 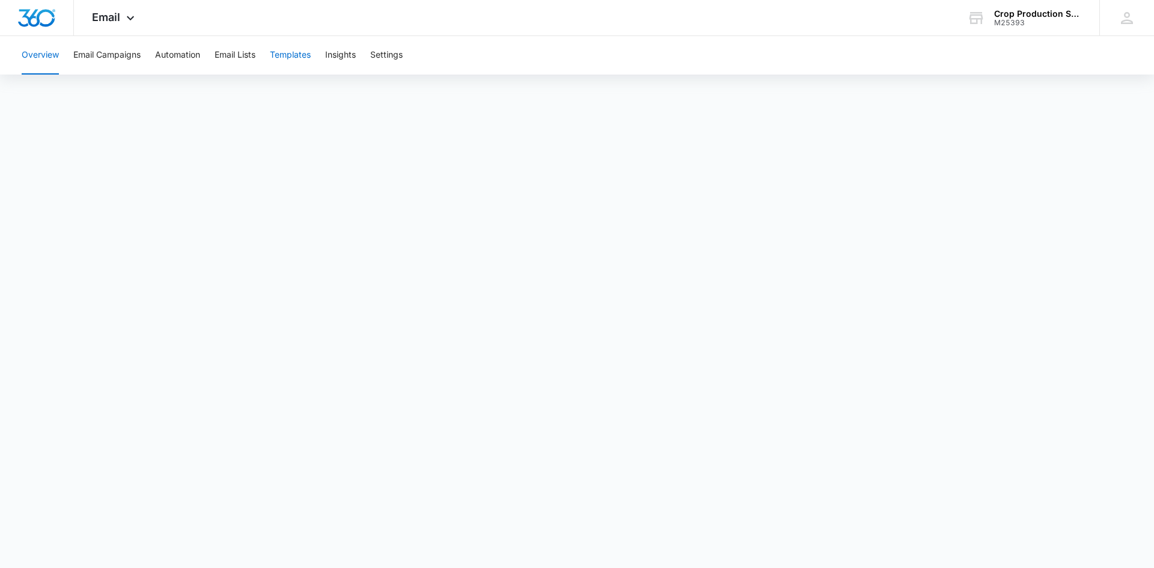 What do you see at coordinates (1038, 23) in the screenshot?
I see `div: account id` at bounding box center [1038, 23].